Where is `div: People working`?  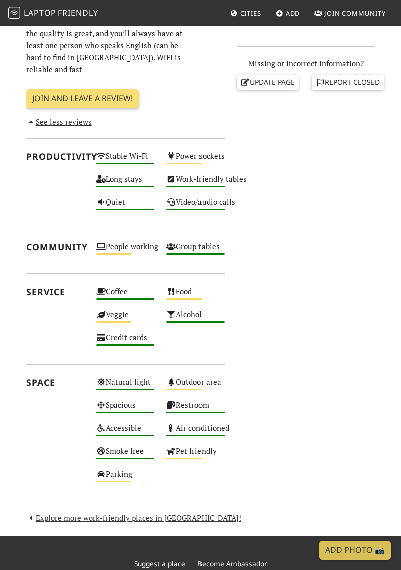 div: People working is located at coordinates (125, 252).